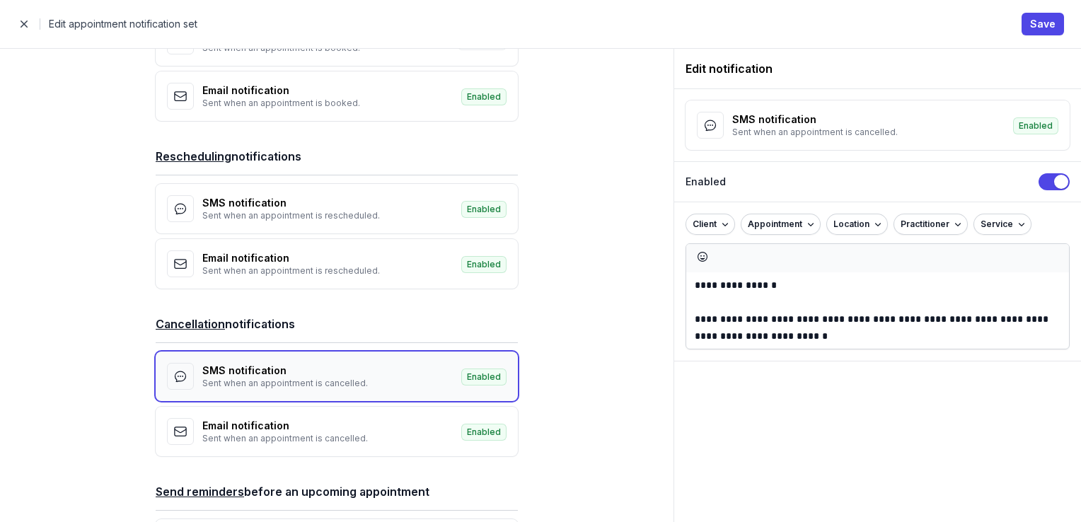 This screenshot has height=522, width=1081. Describe the element at coordinates (729, 69) in the screenshot. I see `div: Edit notification` at that location.